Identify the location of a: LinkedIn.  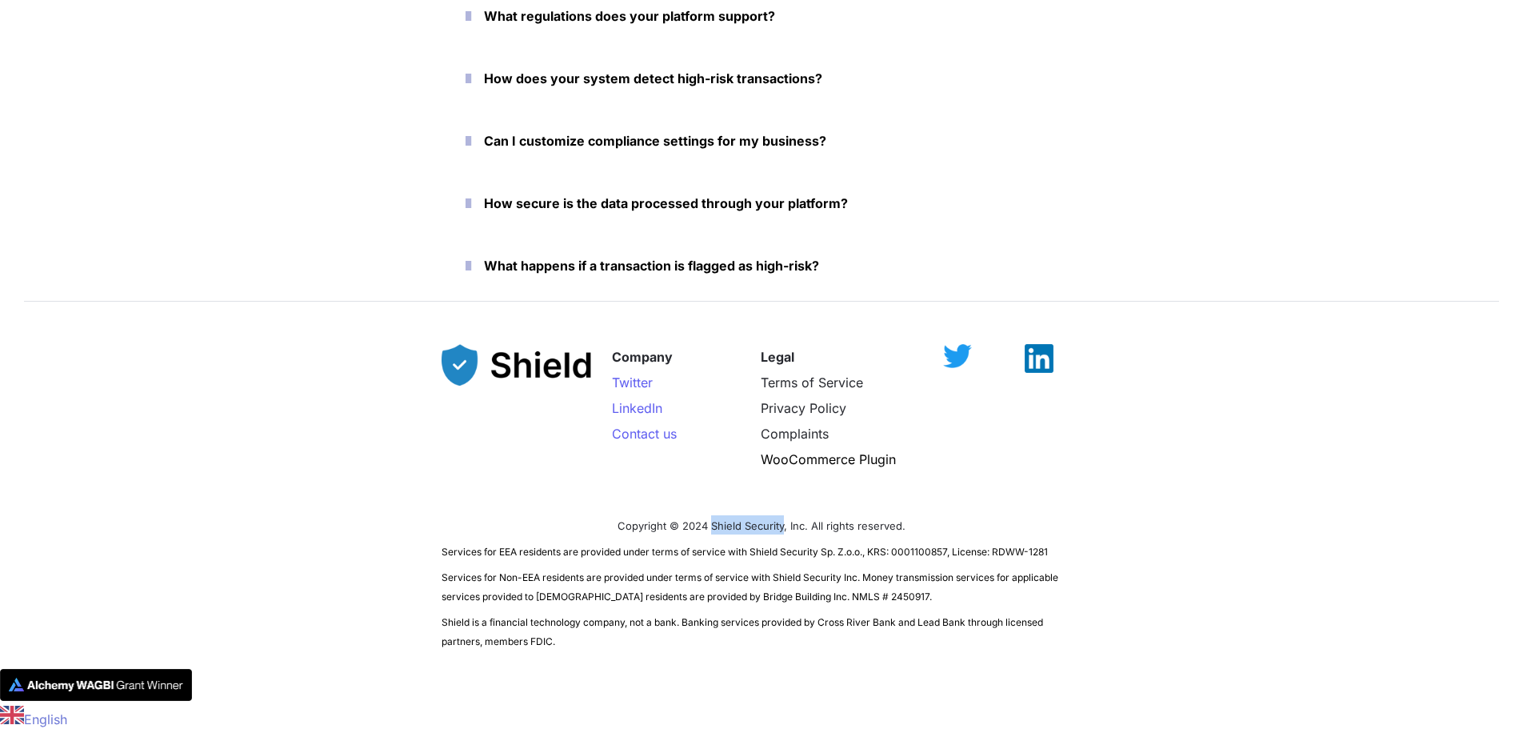
(637, 408).